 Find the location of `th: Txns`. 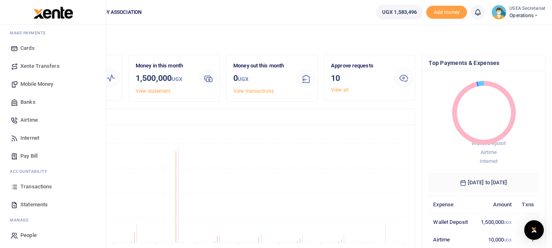

th: Txns is located at coordinates (527, 204).